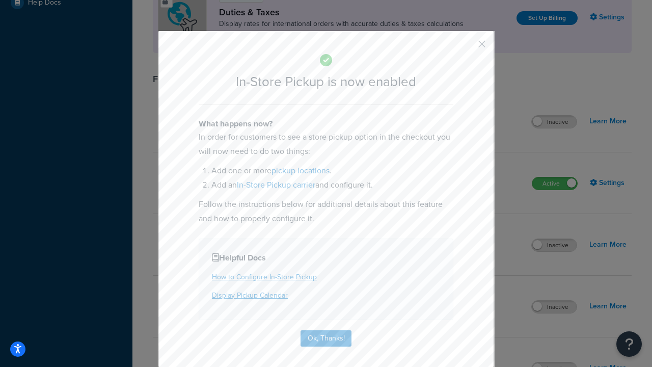 The image size is (652, 367). Describe the element at coordinates (332, 185) in the screenshot. I see `li: Add an and configure it.` at that location.